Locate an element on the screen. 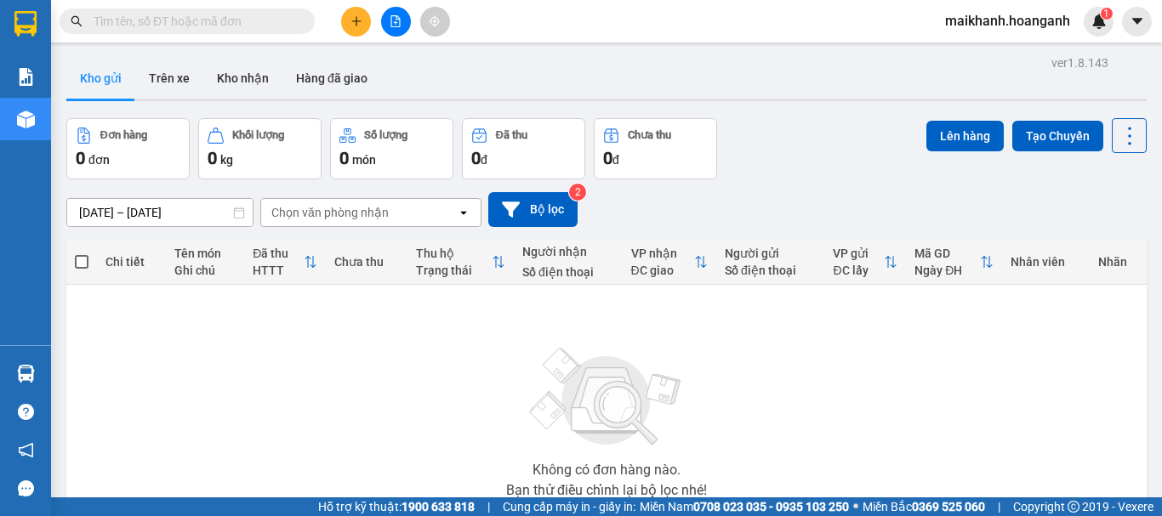 Image resolution: width=1162 pixels, height=516 pixels. div: Nhãn is located at coordinates (1117, 262).